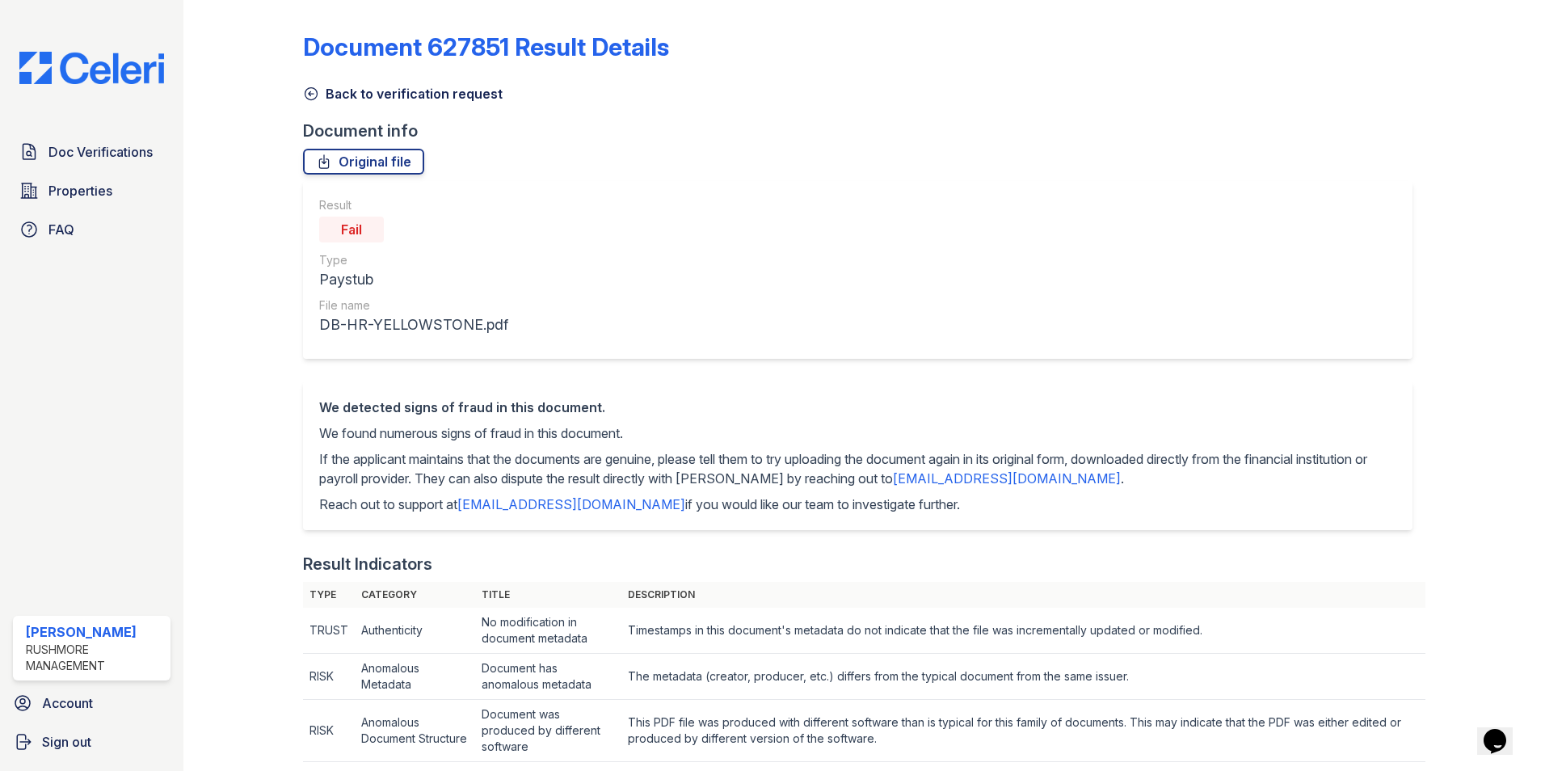 This screenshot has height=771, width=1545. I want to click on a: Properties, so click(91, 191).